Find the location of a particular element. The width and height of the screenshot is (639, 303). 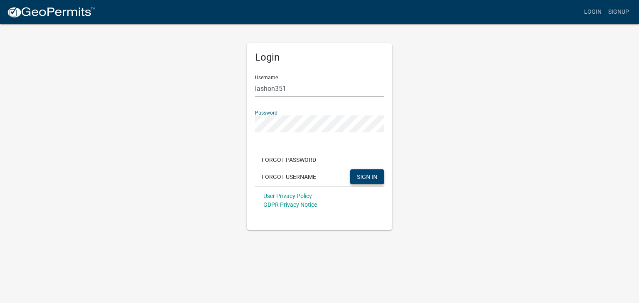

button: SIGN IN is located at coordinates (367, 177).